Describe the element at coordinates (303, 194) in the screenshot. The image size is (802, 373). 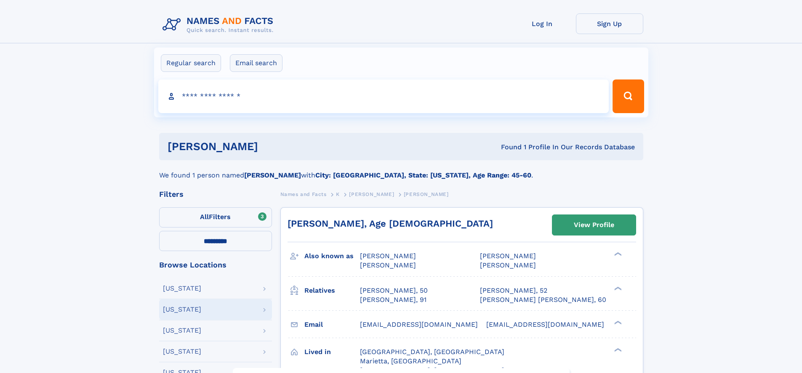
I see `a: Names and Facts` at that location.